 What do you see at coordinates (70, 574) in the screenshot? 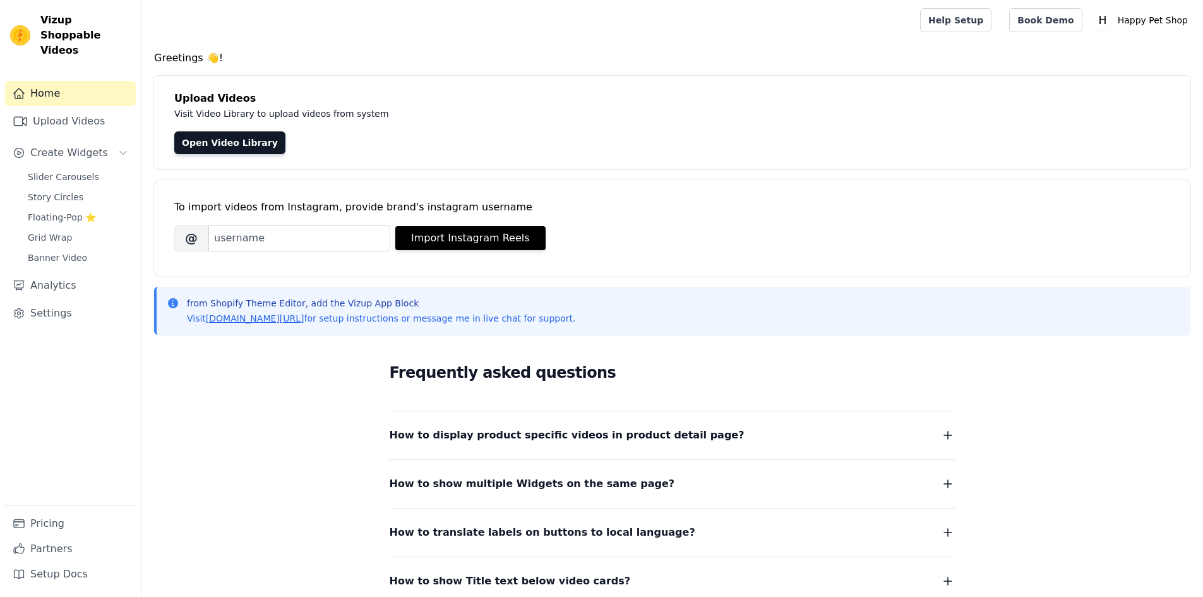
I see `a: Setup Docs` at bounding box center [70, 574].